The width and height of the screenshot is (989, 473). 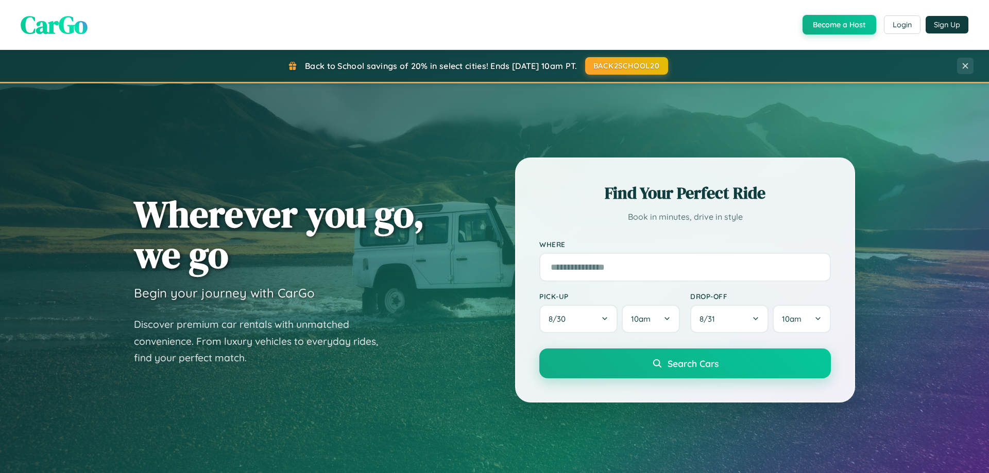 I want to click on button: 8/30, so click(x=578, y=319).